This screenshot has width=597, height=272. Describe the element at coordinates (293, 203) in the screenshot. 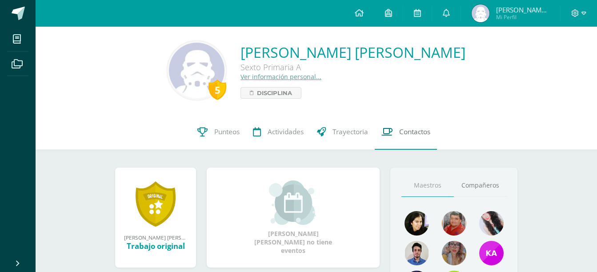

I see `img: event_small.png` at that location.